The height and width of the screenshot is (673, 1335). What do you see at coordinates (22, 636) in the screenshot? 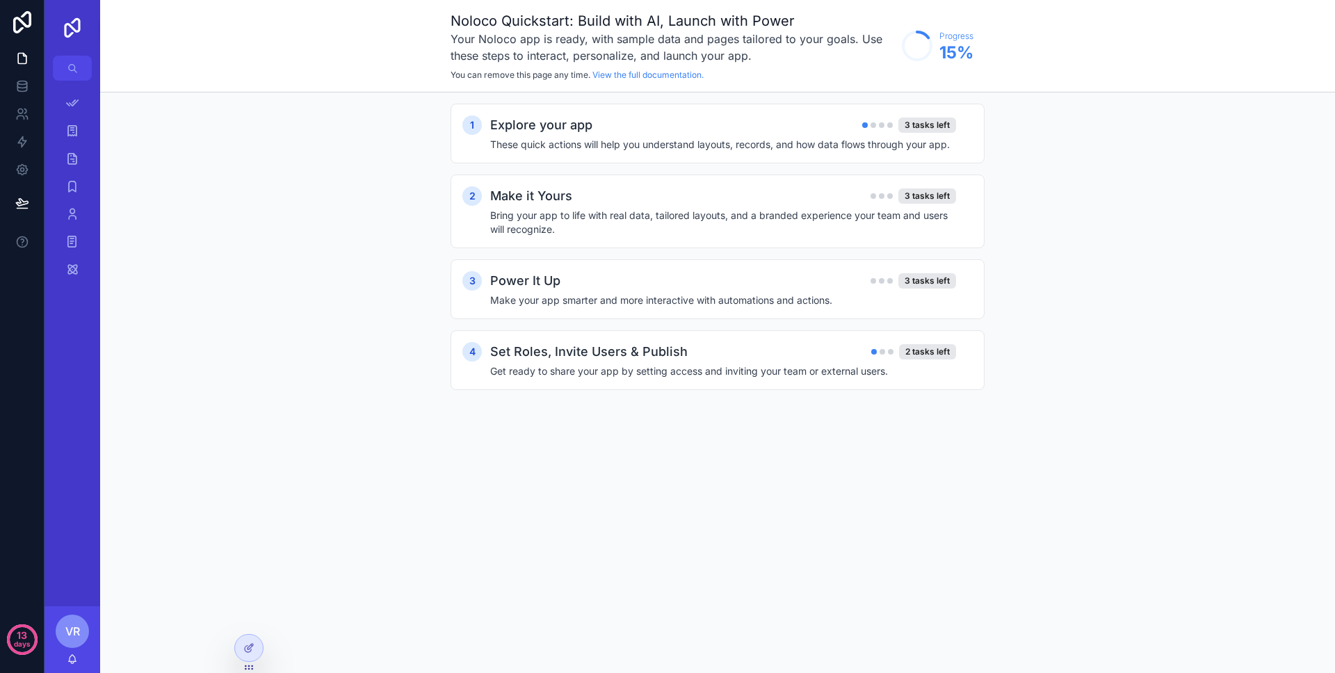
I see `p: 13` at bounding box center [22, 636].